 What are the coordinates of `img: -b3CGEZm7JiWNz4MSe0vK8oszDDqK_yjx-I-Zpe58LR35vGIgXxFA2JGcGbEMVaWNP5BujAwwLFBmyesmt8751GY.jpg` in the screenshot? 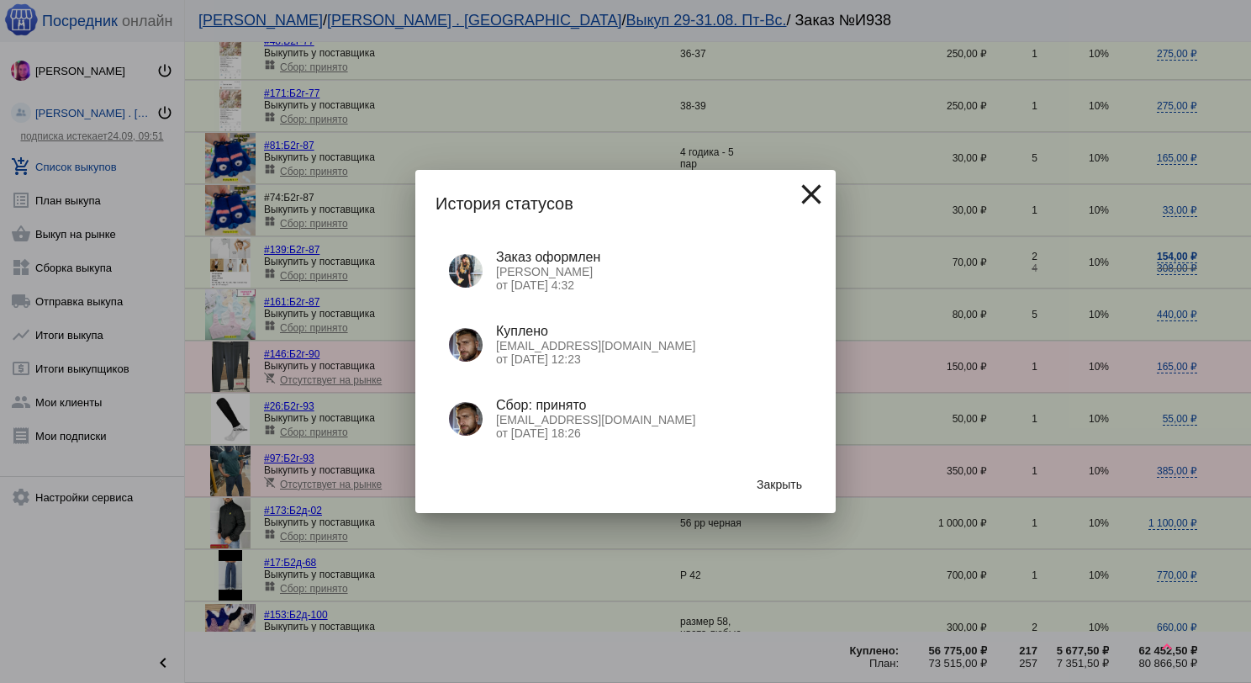 It's located at (466, 271).